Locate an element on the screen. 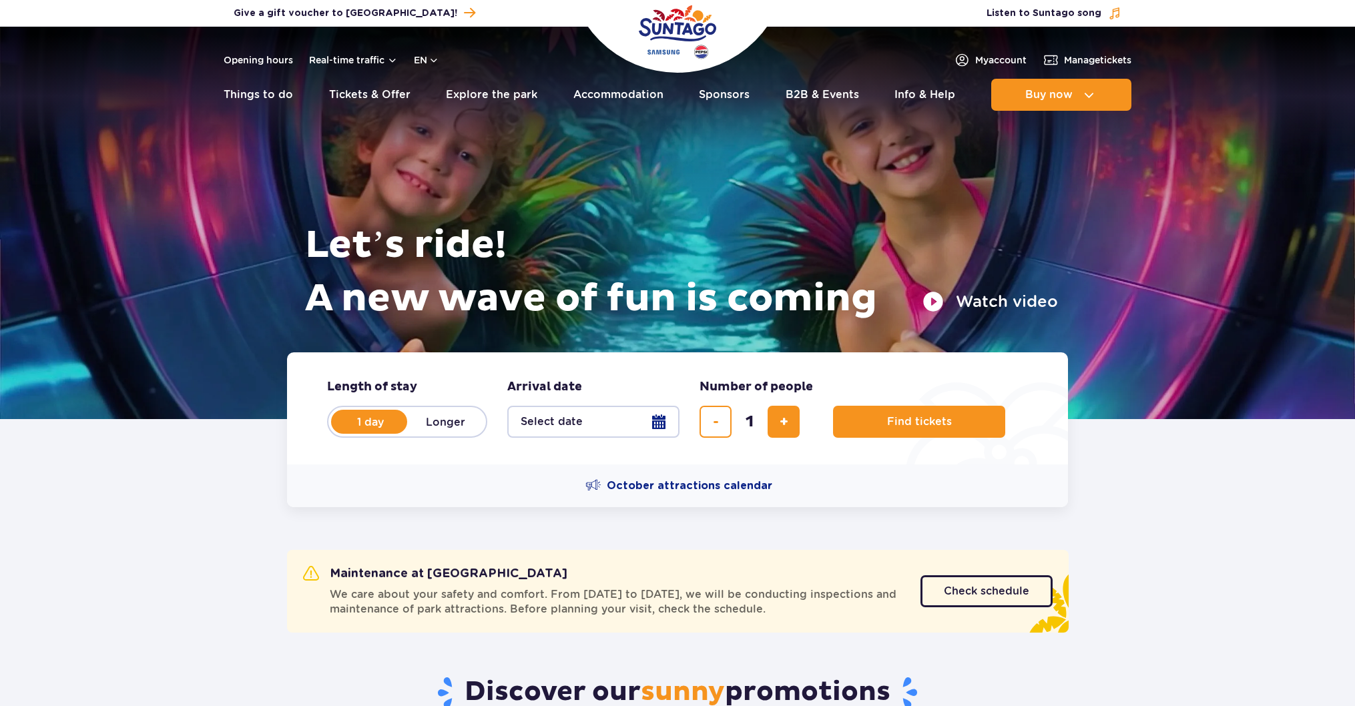 The image size is (1355, 706). button: Select date is located at coordinates (594, 422).